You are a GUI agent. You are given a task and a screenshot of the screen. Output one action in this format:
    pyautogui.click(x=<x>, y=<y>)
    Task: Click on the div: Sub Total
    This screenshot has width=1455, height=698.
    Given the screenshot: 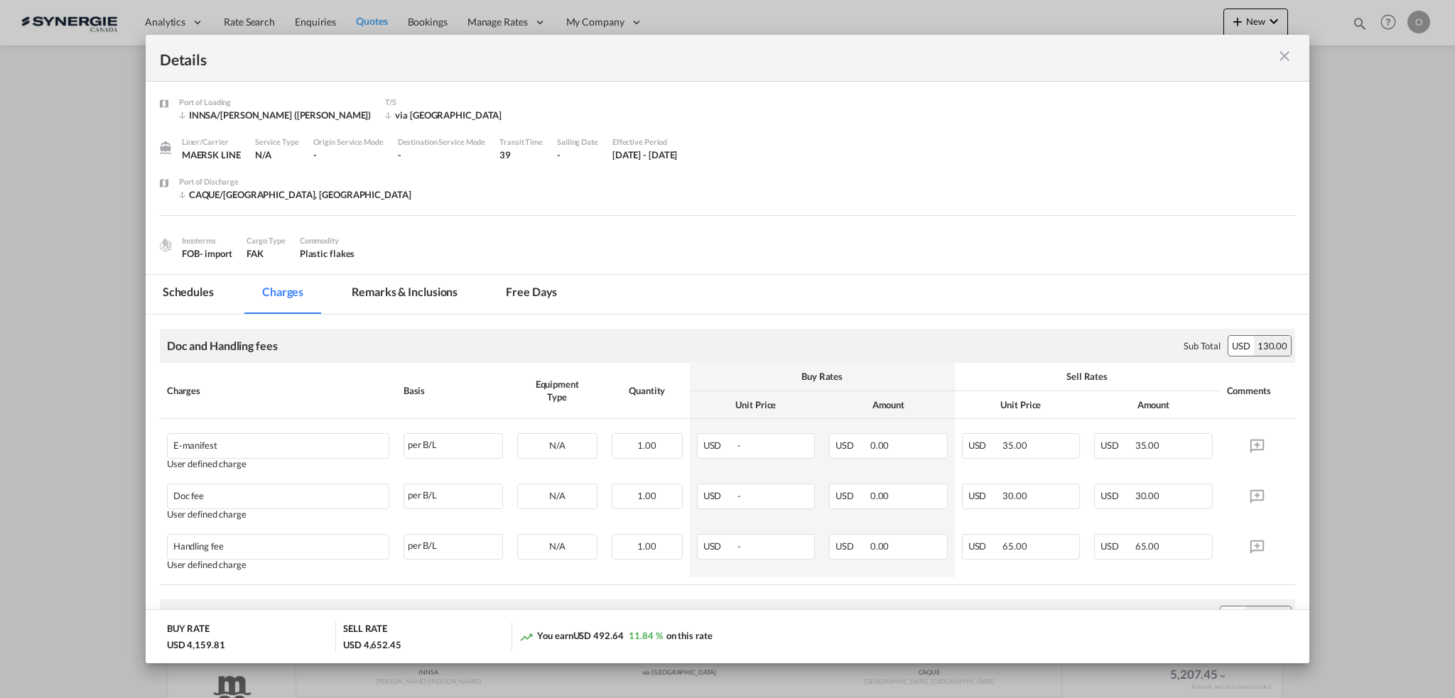 What is the action you would take?
    pyautogui.click(x=1202, y=346)
    